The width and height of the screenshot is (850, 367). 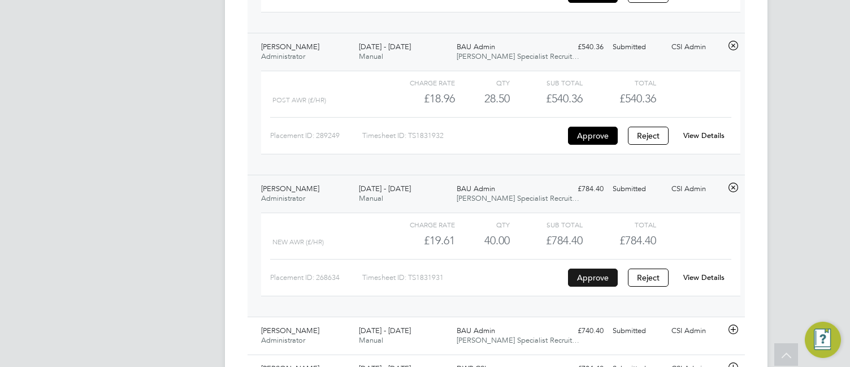 What do you see at coordinates (482, 240) in the screenshot?
I see `div: 40.00` at bounding box center [482, 240].